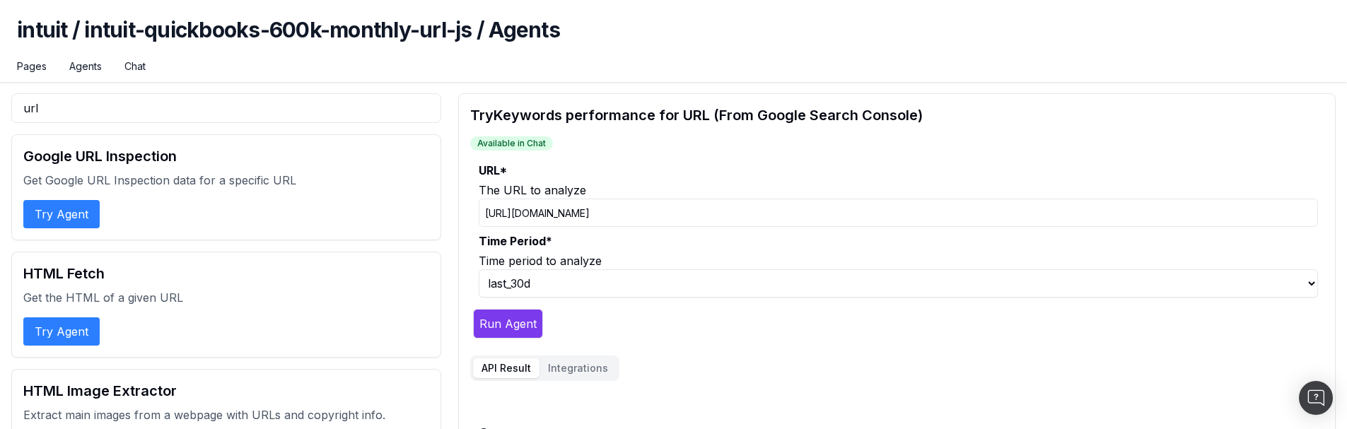  What do you see at coordinates (226, 156) in the screenshot?
I see `h2: Google URL Inspection` at bounding box center [226, 156].